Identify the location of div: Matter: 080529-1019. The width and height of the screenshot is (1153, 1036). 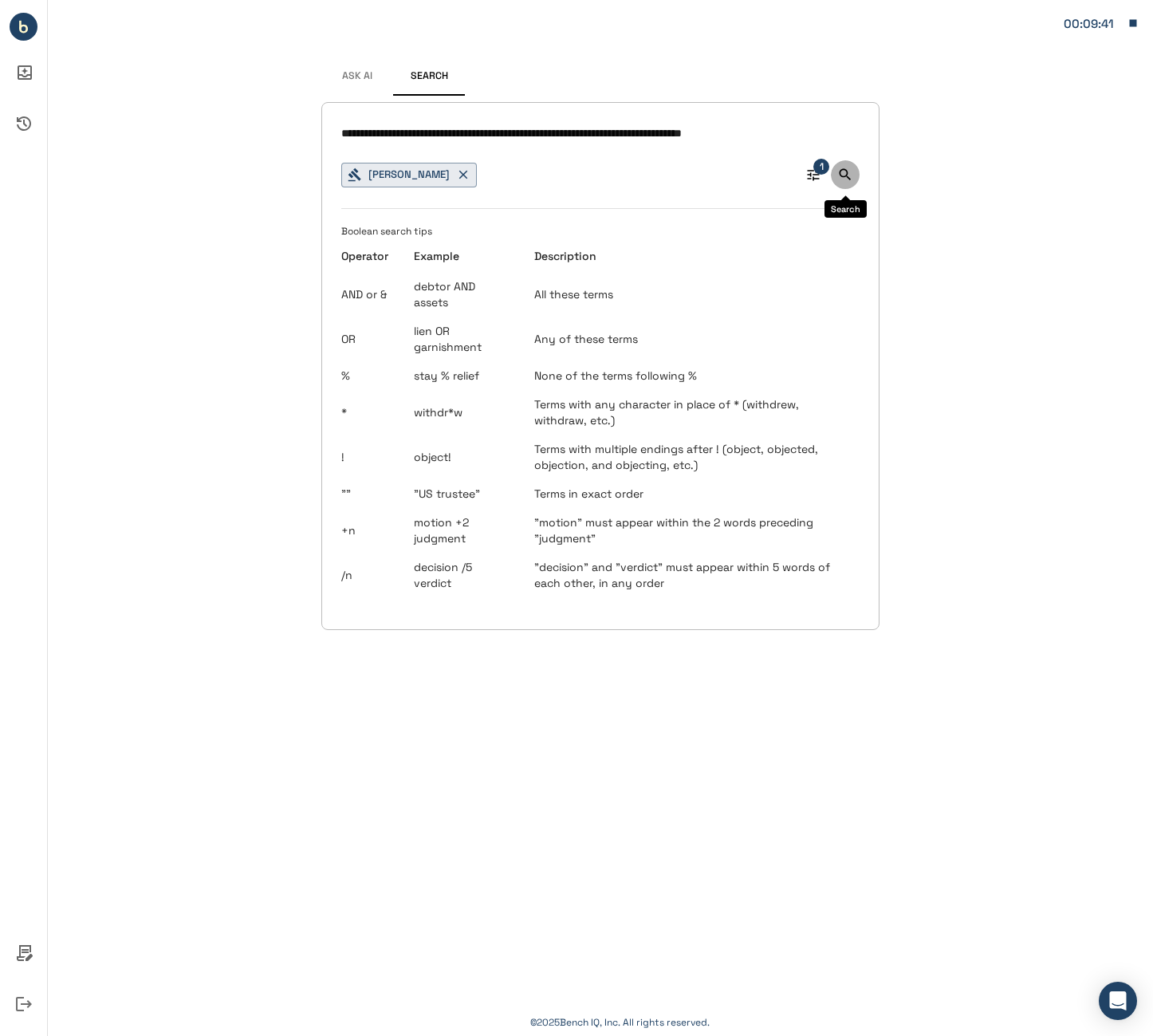
(1092, 24).